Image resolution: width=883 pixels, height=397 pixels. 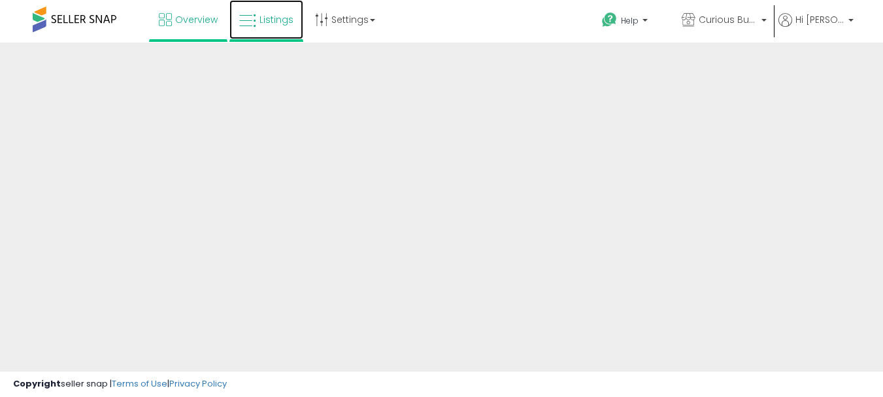 I want to click on span: Help, so click(x=629, y=20).